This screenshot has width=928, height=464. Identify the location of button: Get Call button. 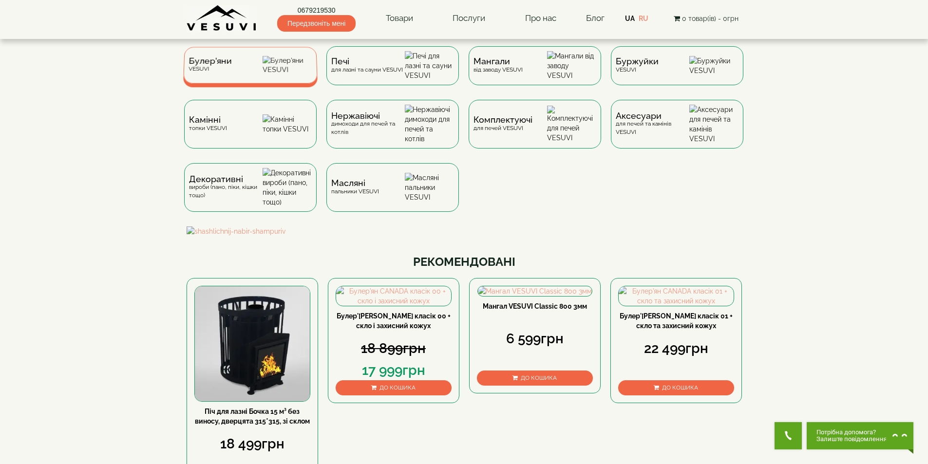
(788, 436).